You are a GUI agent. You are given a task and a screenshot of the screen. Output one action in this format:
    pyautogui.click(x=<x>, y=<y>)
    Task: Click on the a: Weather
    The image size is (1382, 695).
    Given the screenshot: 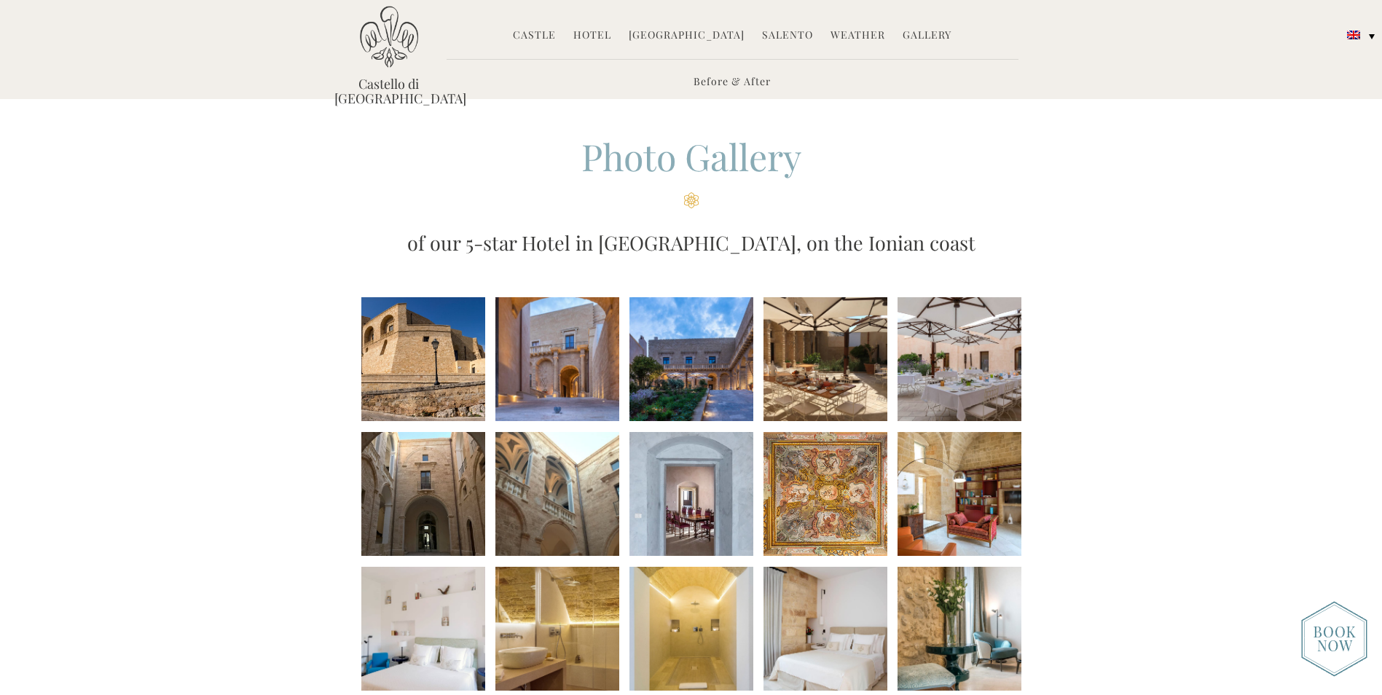 What is the action you would take?
    pyautogui.click(x=857, y=36)
    